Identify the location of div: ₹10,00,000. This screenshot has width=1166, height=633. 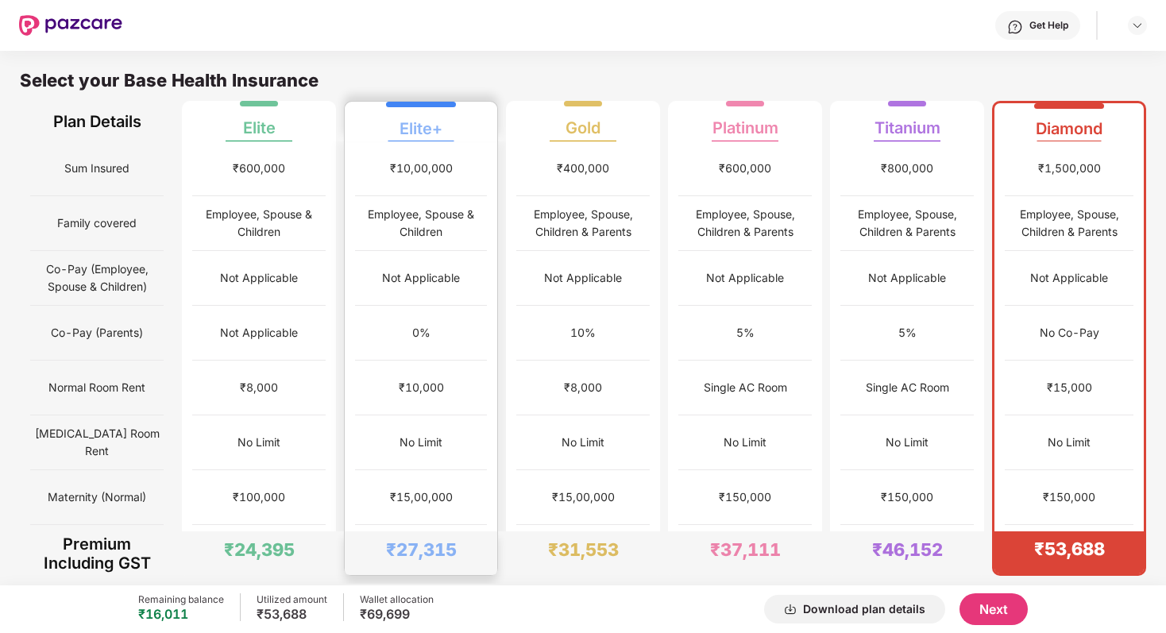
(421, 168).